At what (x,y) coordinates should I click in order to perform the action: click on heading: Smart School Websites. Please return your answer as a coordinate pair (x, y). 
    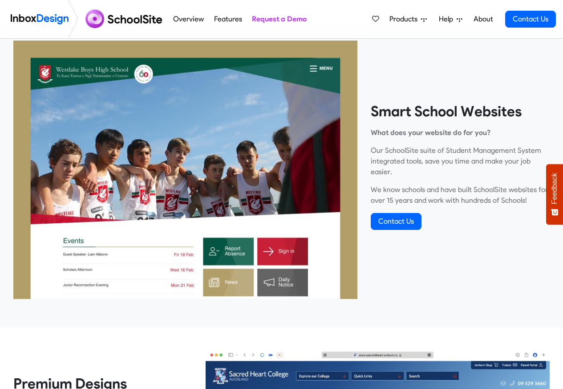
    Looking at the image, I should click on (461, 111).